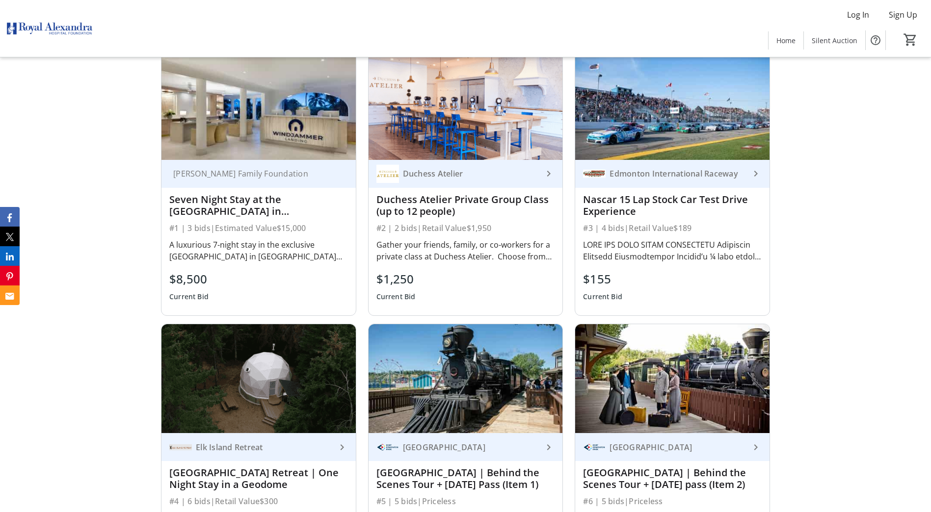 This screenshot has width=931, height=512. What do you see at coordinates (259, 379) in the screenshot?
I see `img: Elk Island Retreat | One Night Stay in a Geodome` at bounding box center [259, 379].